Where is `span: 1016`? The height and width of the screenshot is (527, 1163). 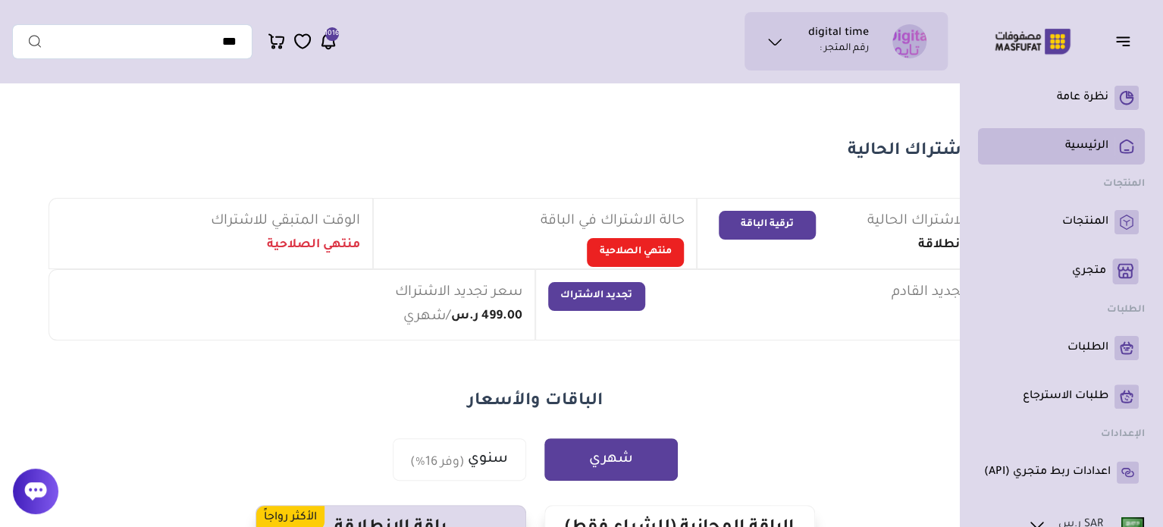 span: 1016 is located at coordinates (331, 34).